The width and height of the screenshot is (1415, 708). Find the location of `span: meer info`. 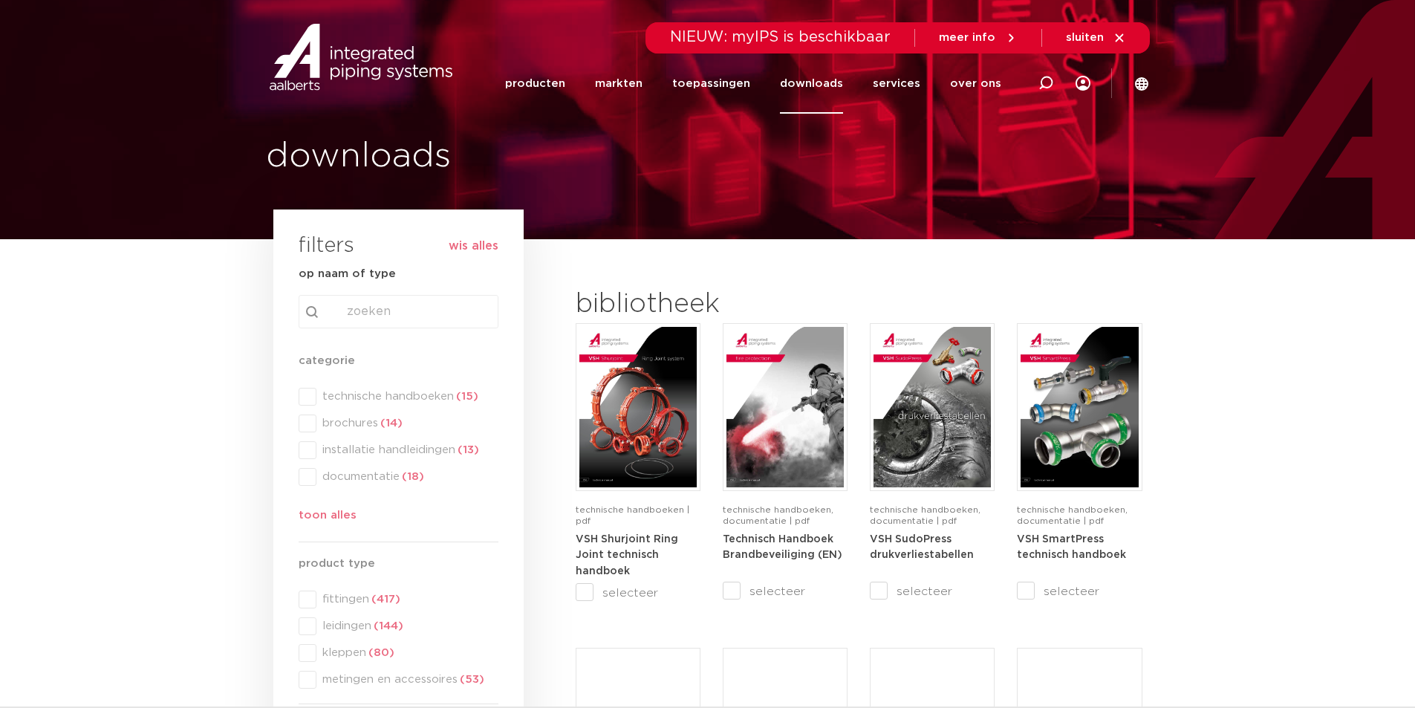

span: meer info is located at coordinates (967, 37).